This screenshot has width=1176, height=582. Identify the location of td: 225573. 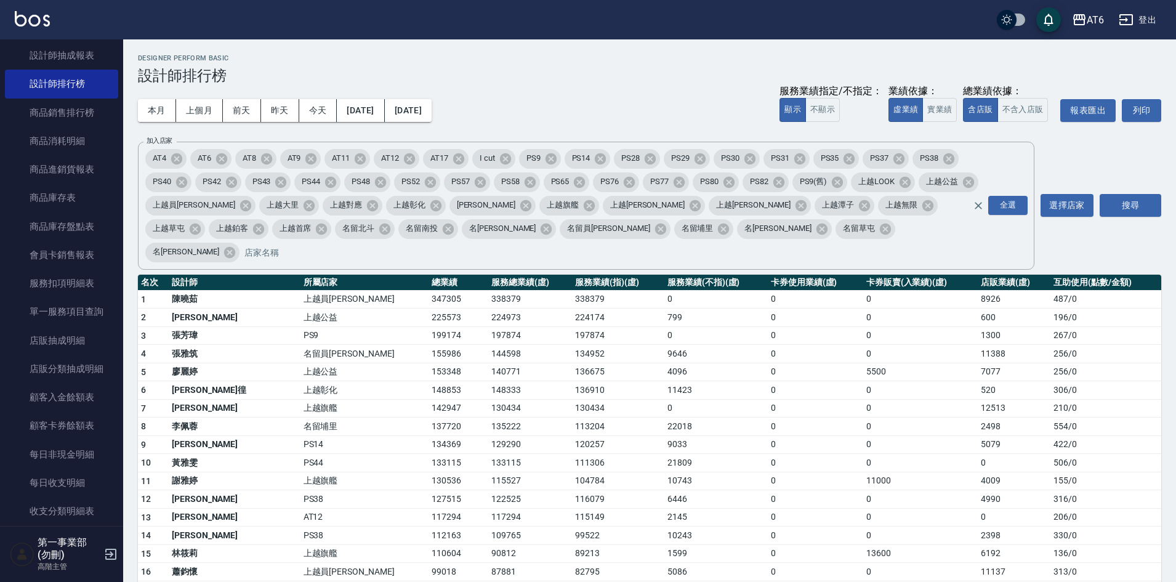
(458, 318).